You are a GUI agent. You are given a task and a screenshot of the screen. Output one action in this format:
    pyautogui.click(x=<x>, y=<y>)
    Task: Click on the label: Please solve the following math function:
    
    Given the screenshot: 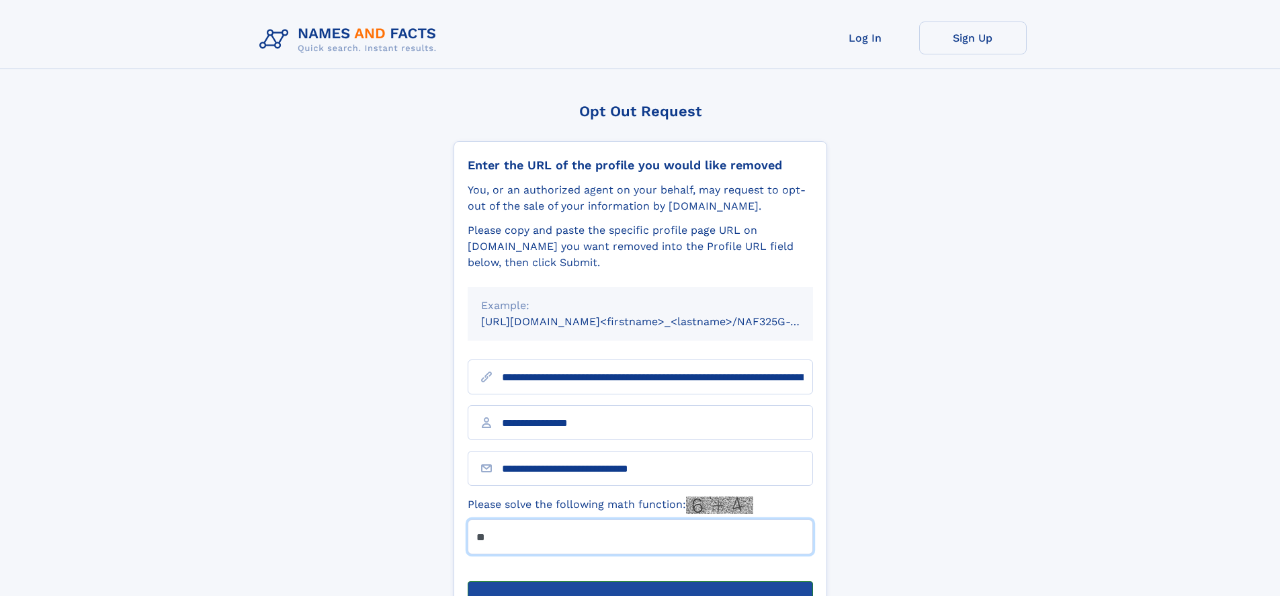 What is the action you would take?
    pyautogui.click(x=610, y=505)
    